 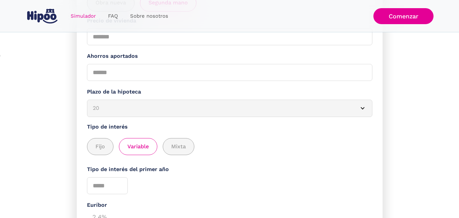 What do you see at coordinates (138, 146) in the screenshot?
I see `span: Variable` at bounding box center [138, 146].